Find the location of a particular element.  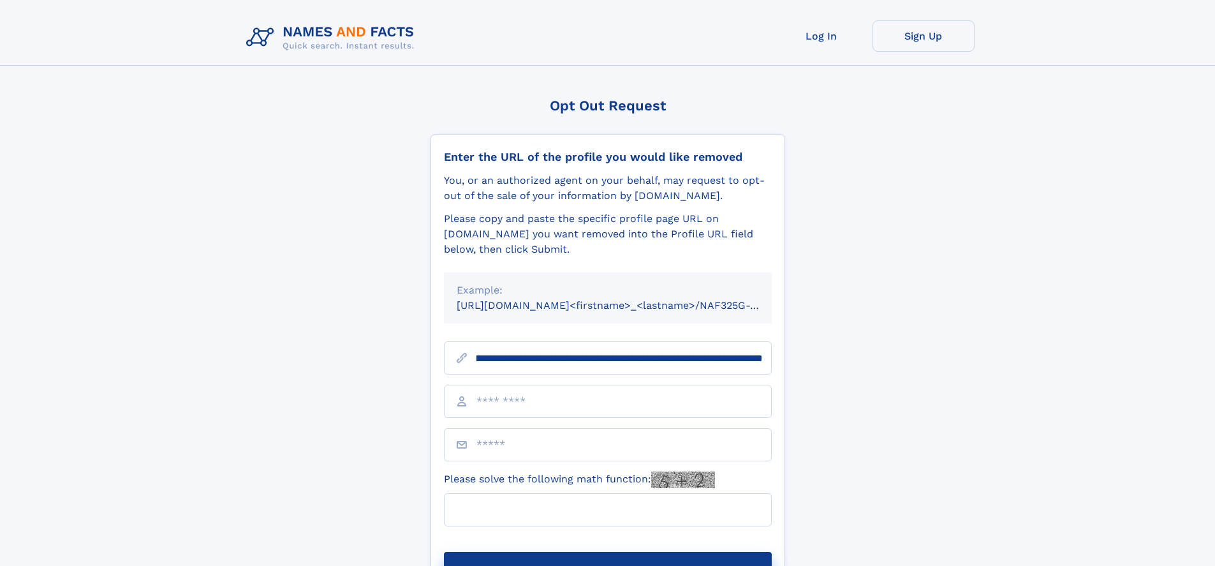

div: You, or an authorized agent on your behalf, may request to opt-out of the sale of your informatio... is located at coordinates (608, 188).